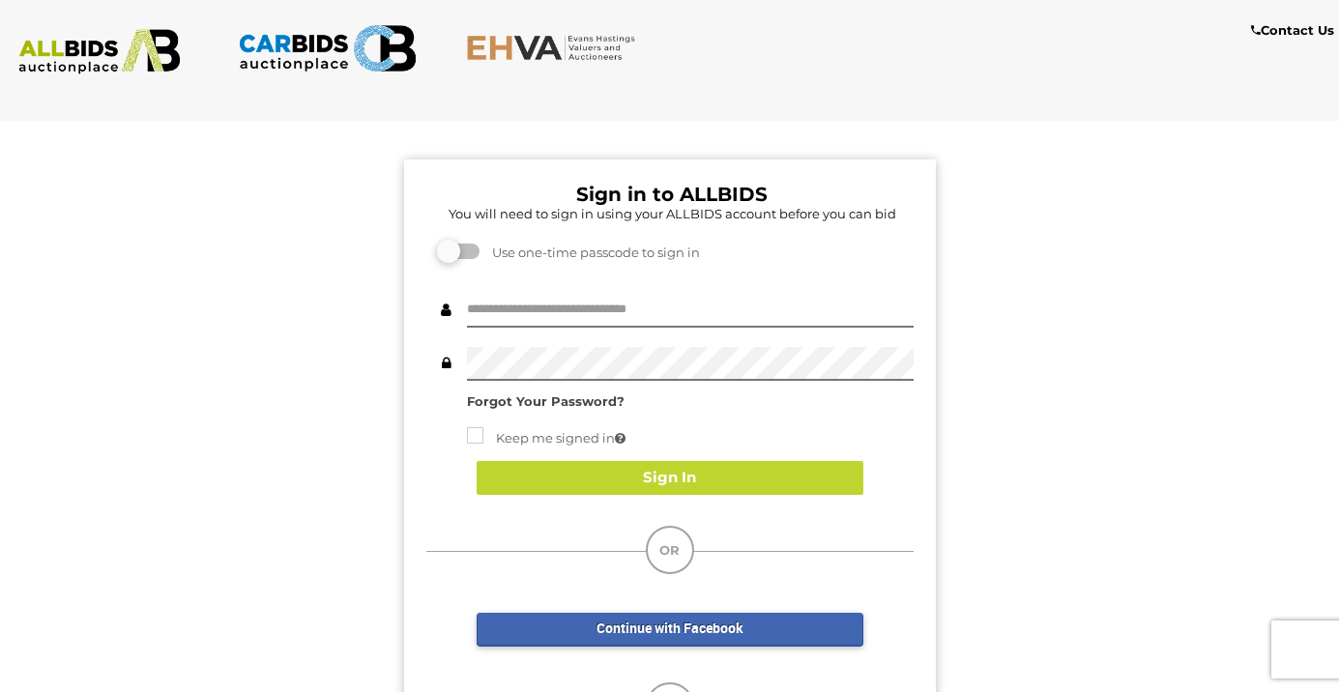  Describe the element at coordinates (545, 401) in the screenshot. I see `a: Forgot Your Password?` at that location.